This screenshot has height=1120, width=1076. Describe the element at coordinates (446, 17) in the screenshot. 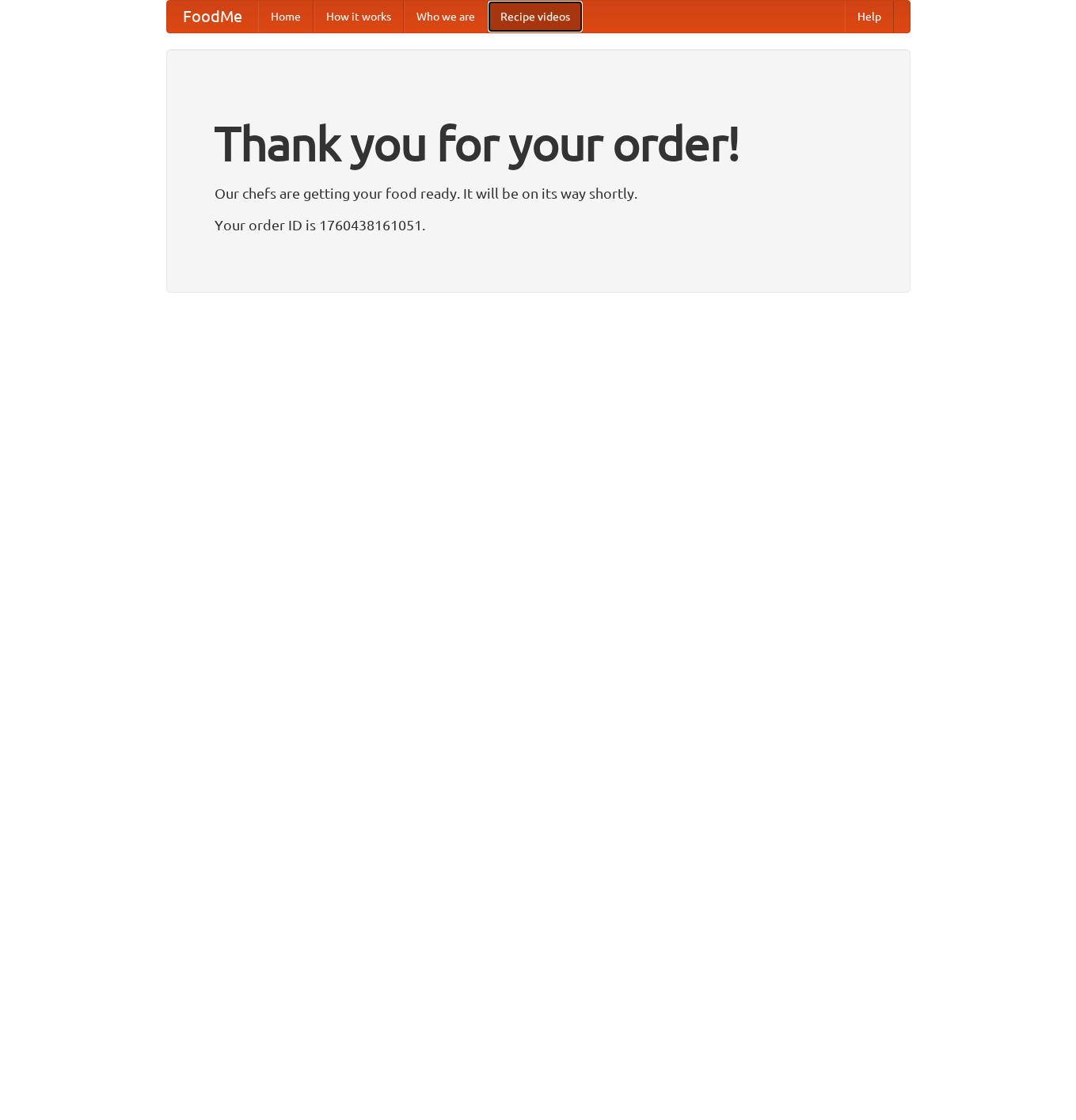

I see `a: Who we are` at that location.